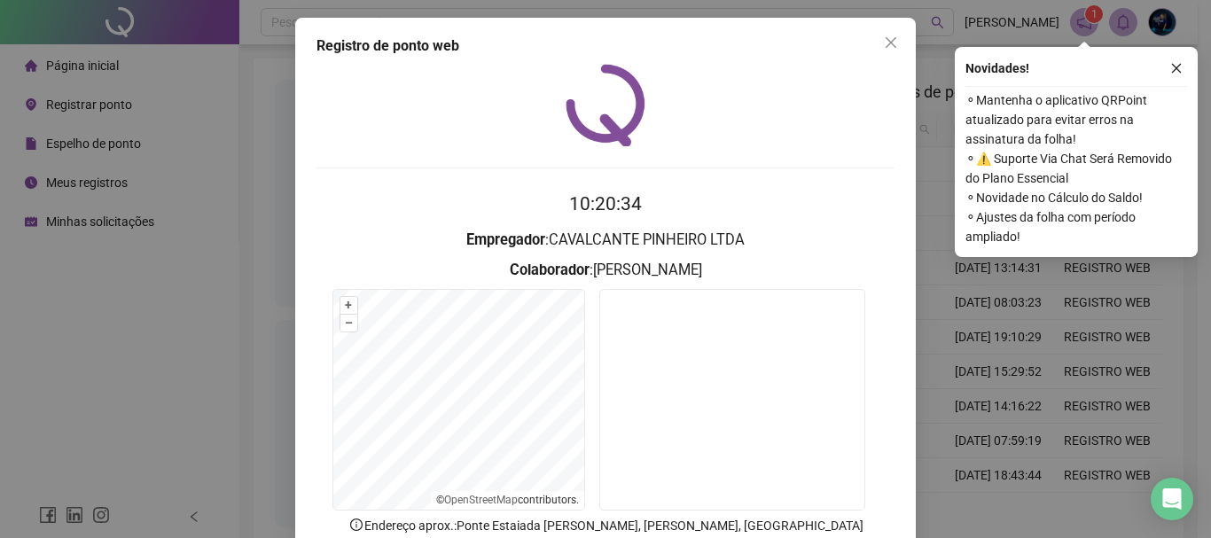 This screenshot has width=1211, height=538. Describe the element at coordinates (1076, 120) in the screenshot. I see `span: ⚬ Mantenha o aplicativo QRPoint atualizado para evitar erros na assinatura da folha!` at that location.